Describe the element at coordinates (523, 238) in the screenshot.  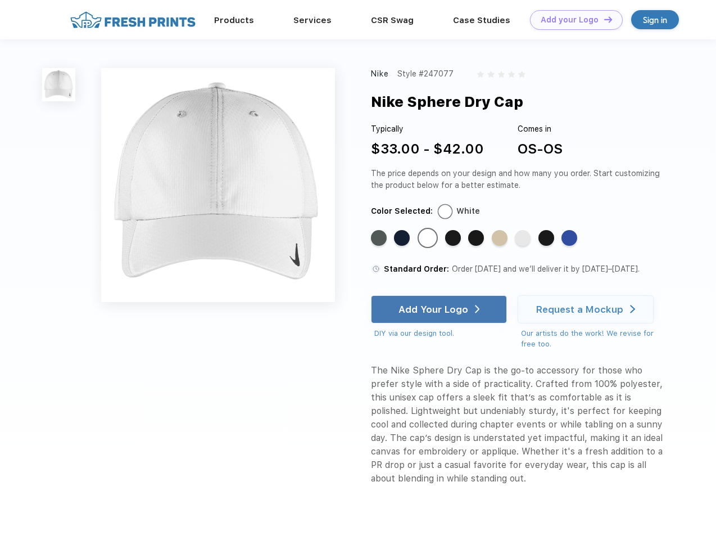
I see `div: White Black` at that location.